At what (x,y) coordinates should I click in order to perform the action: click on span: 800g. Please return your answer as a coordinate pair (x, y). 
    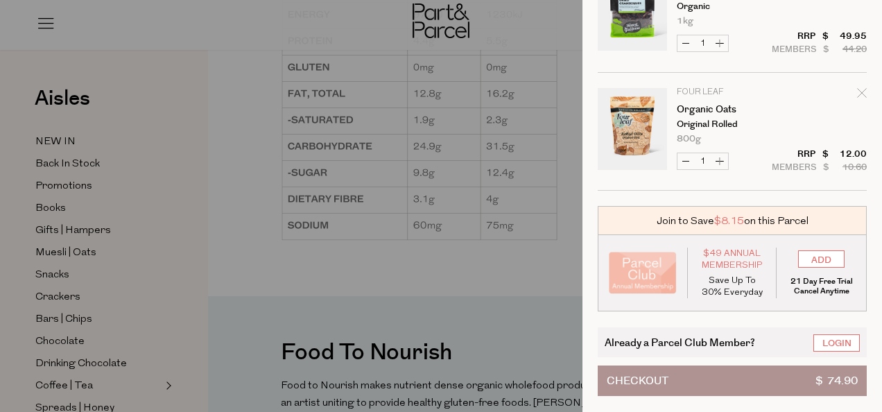
    Looking at the image, I should click on (688, 139).